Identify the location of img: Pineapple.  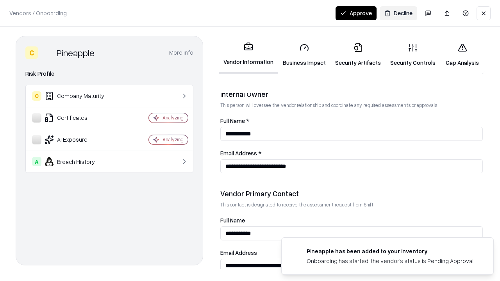
(47, 53).